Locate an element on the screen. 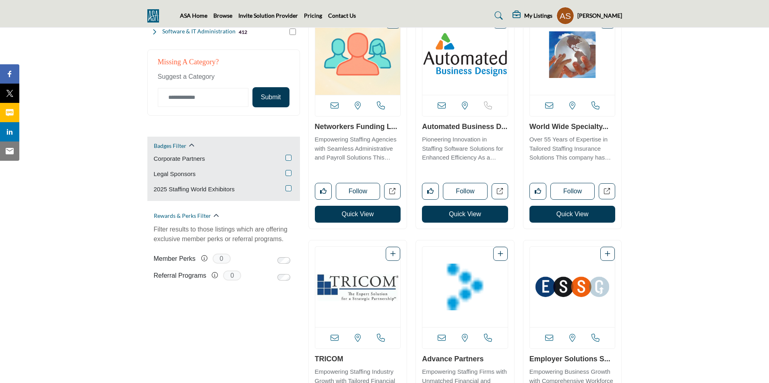  h5: My Listings is located at coordinates (538, 16).